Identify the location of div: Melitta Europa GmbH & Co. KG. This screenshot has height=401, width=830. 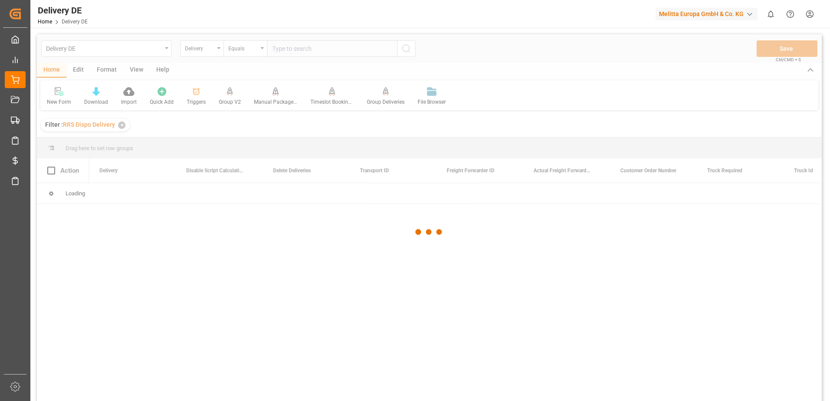
(707, 14).